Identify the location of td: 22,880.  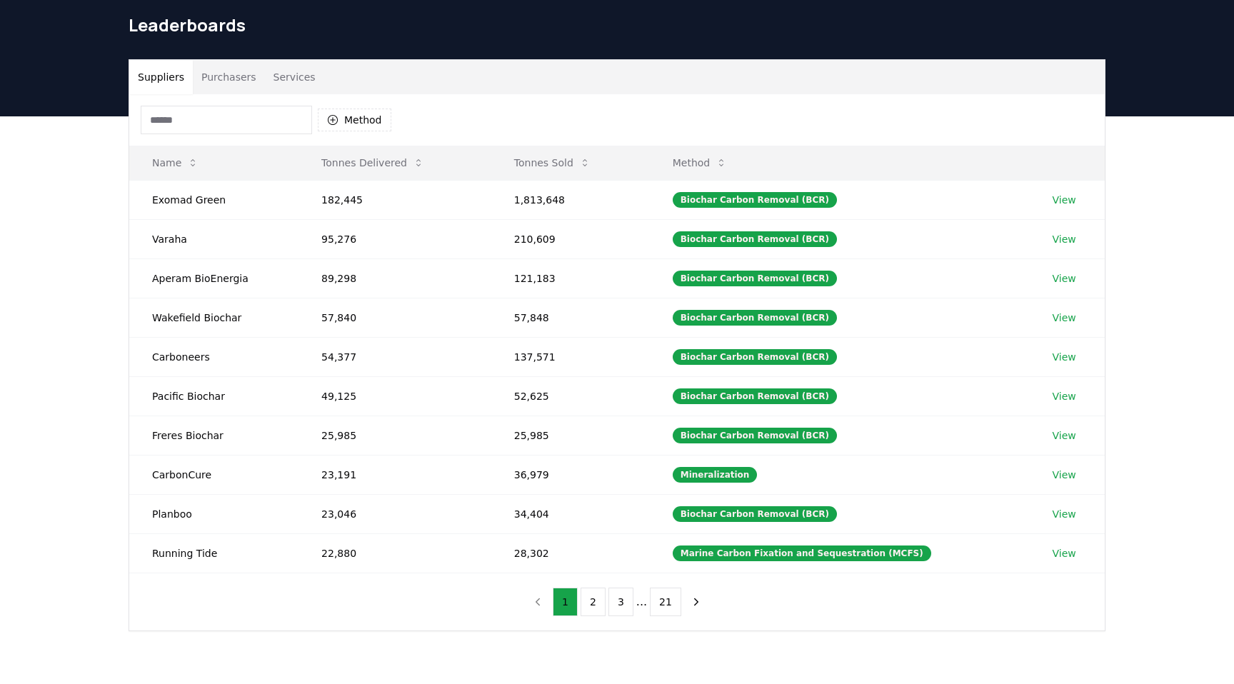
(395, 553).